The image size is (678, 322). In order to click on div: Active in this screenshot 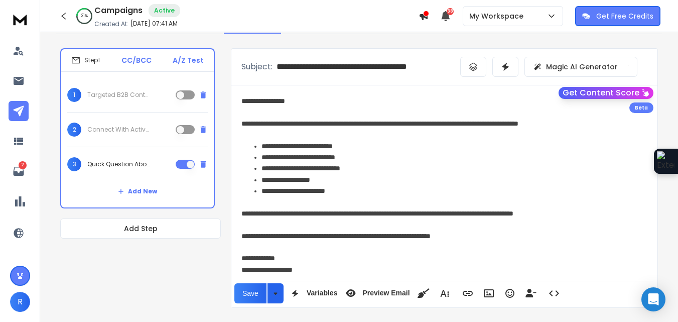, I will do `click(164, 11)`.